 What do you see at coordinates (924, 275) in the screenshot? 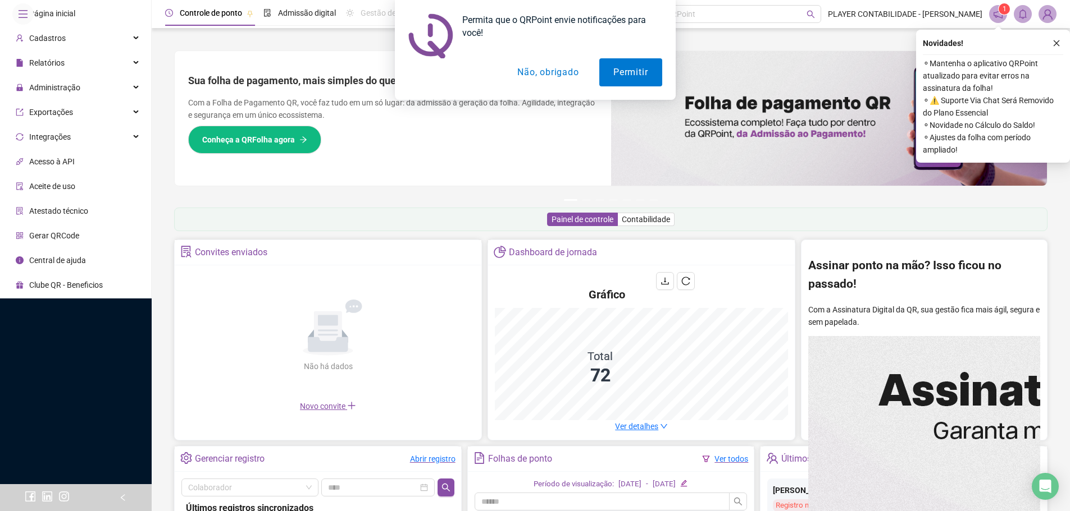
I see `h2: Assinar ponto na mão? Isso ficou no passado!` at bounding box center [924, 275].